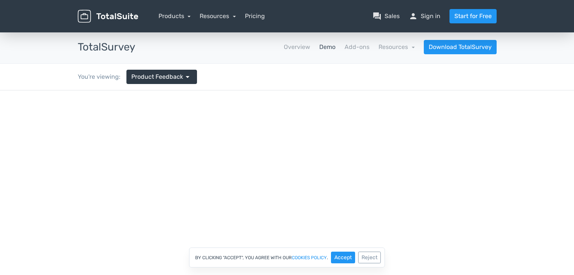 The image size is (574, 275). What do you see at coordinates (157, 77) in the screenshot?
I see `span: Product Feedback` at bounding box center [157, 77].